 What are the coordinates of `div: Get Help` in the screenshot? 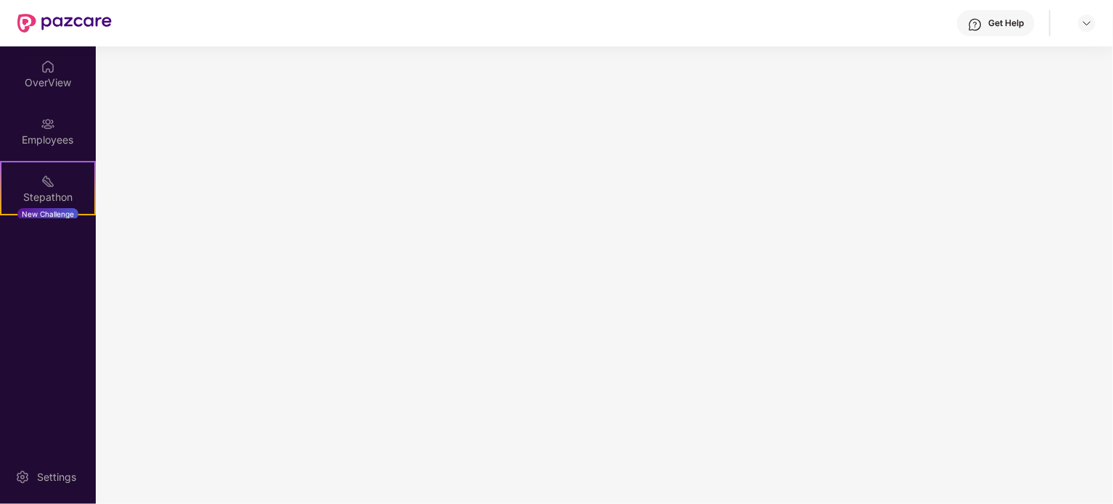 It's located at (1005, 23).